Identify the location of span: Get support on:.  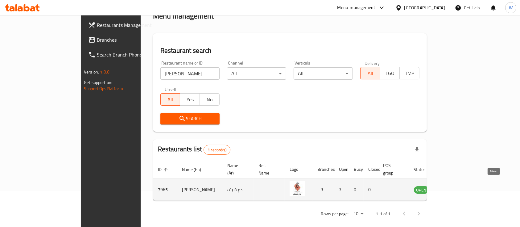
(98, 82).